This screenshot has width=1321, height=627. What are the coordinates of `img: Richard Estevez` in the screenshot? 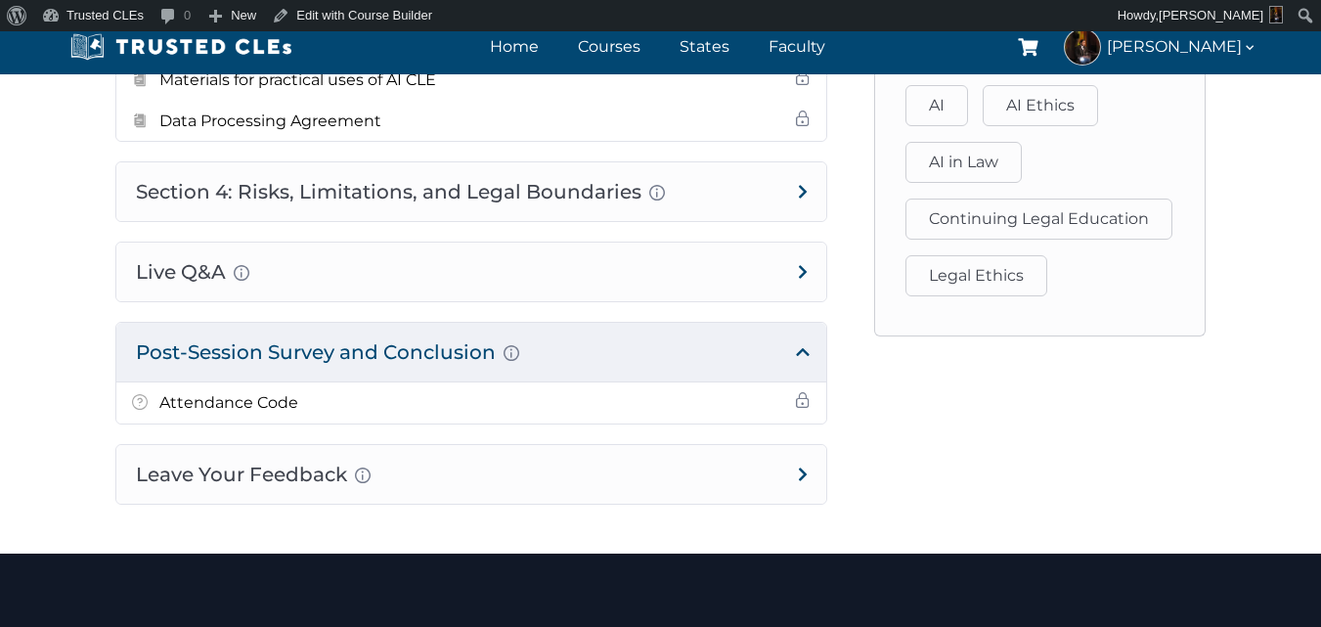 It's located at (1083, 47).